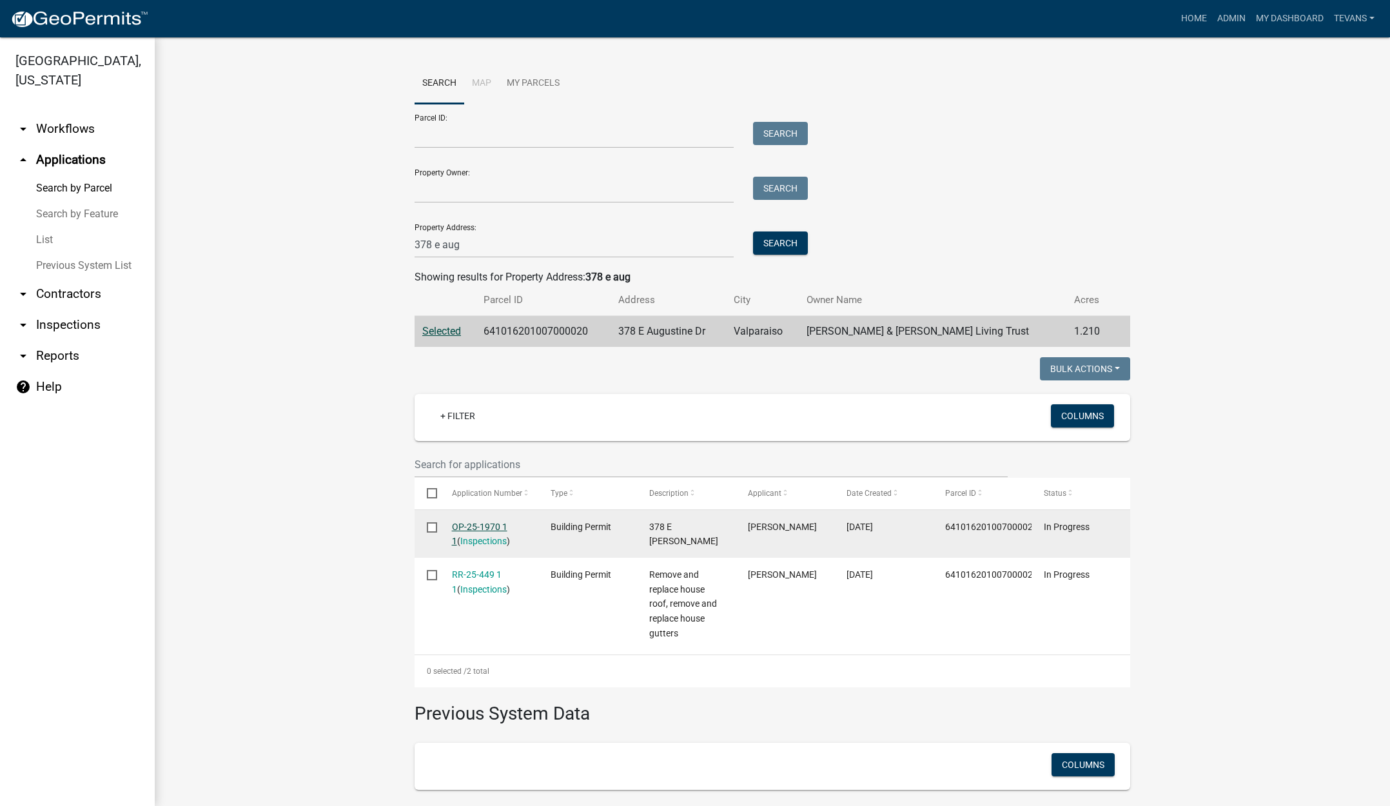 The image size is (1390, 806). Describe the element at coordinates (960, 493) in the screenshot. I see `span: Parcel ID` at that location.